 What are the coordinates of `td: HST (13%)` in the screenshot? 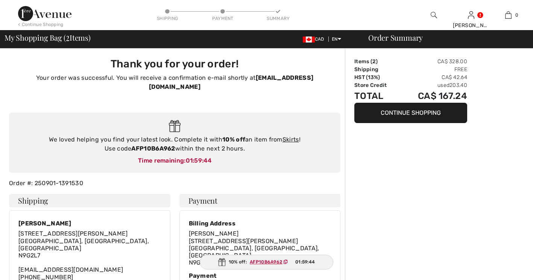 It's located at (376, 77).